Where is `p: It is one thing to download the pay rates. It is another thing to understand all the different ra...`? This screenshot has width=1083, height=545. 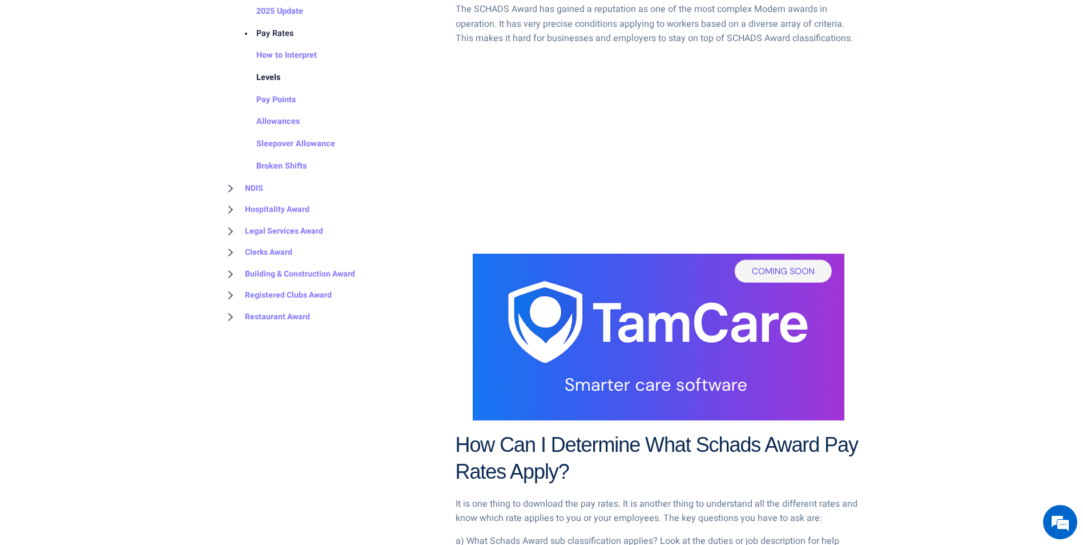 p: It is one thing to download the pay rates. It is another thing to understand all the different ra... is located at coordinates (658, 511).